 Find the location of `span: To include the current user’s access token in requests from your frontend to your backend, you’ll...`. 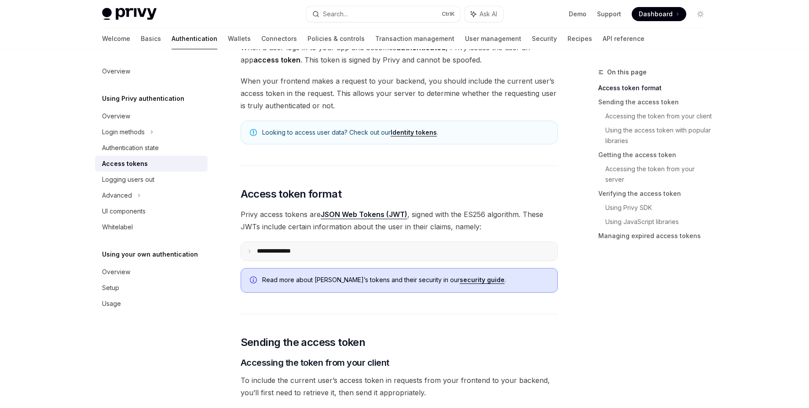

span: To include the current user’s access token in requests from your frontend to your backend, you’ll... is located at coordinates (399, 386).